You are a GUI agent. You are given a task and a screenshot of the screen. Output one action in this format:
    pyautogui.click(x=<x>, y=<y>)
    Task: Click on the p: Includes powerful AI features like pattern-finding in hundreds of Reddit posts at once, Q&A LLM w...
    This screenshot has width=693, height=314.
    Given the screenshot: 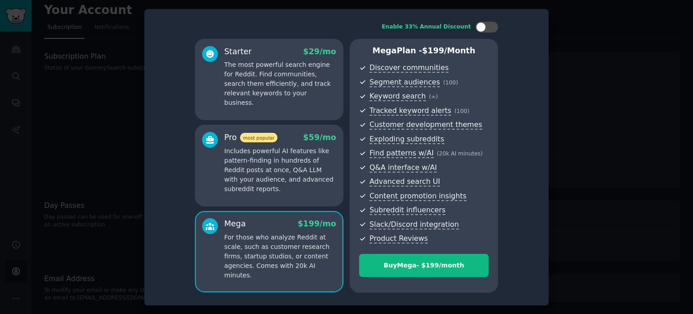 What is the action you would take?
    pyautogui.click(x=280, y=170)
    